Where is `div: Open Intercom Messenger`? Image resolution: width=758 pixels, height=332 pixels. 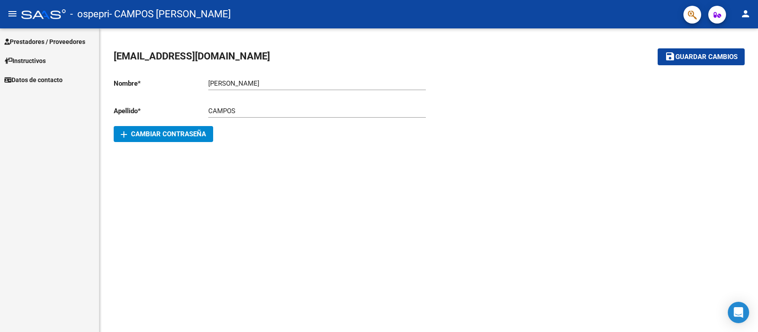
div: Open Intercom Messenger is located at coordinates (739, 313).